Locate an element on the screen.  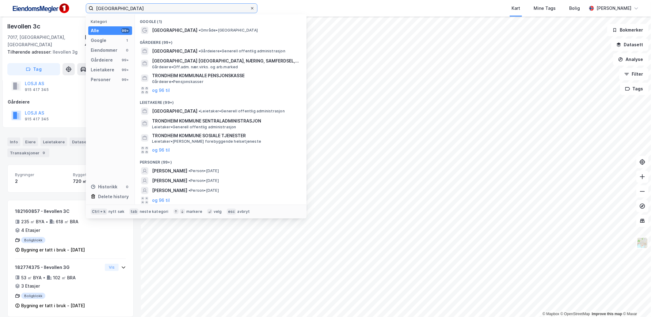
div: 4 Etasjer is located at coordinates (31, 230).